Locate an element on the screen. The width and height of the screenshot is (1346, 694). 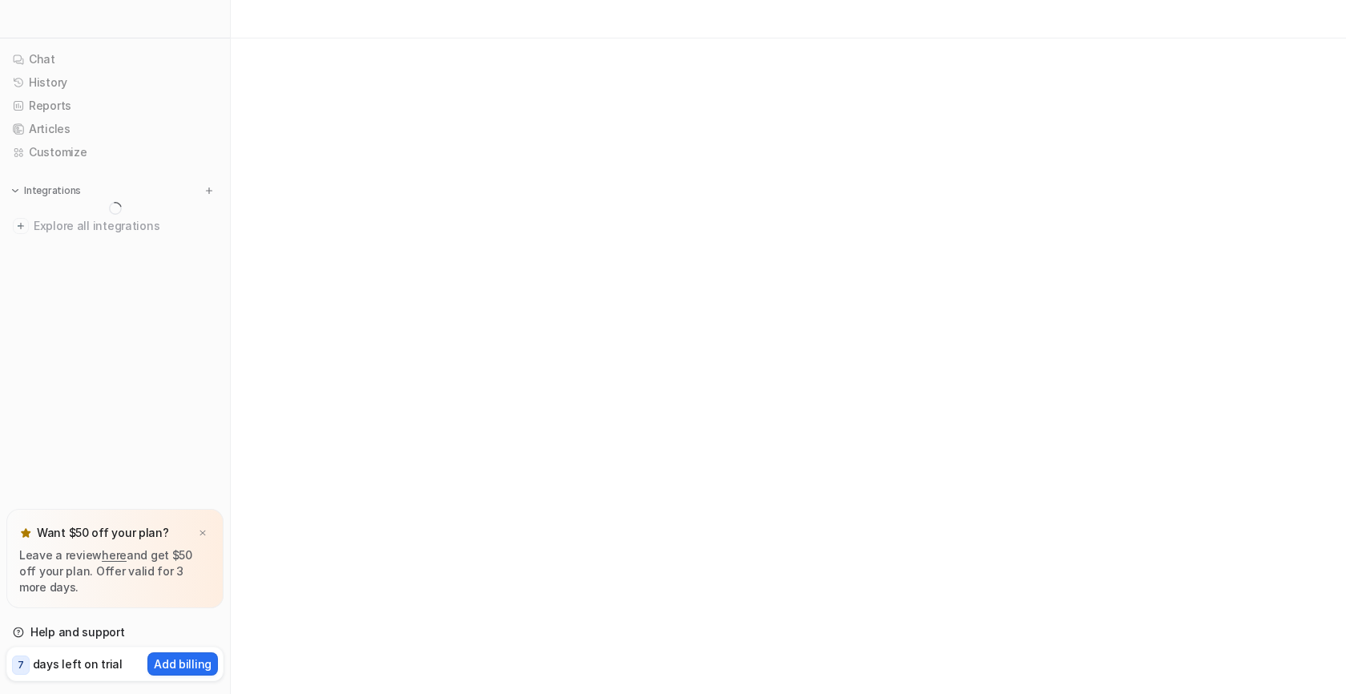
img: expand menu is located at coordinates (15, 191).